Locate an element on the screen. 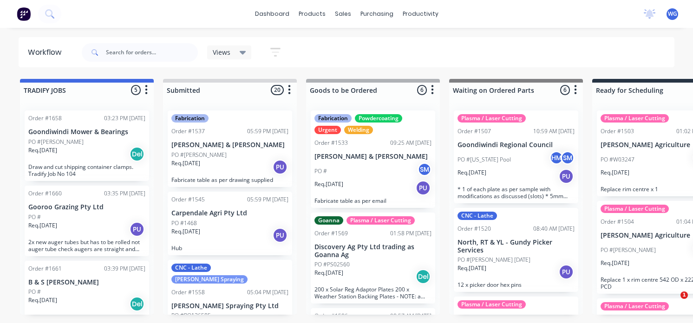  p: 200 x Solar Reg Adaptor Plates 200 x Weather Station Backing Plates - NOTE: a sample will be drop... is located at coordinates (373, 293).